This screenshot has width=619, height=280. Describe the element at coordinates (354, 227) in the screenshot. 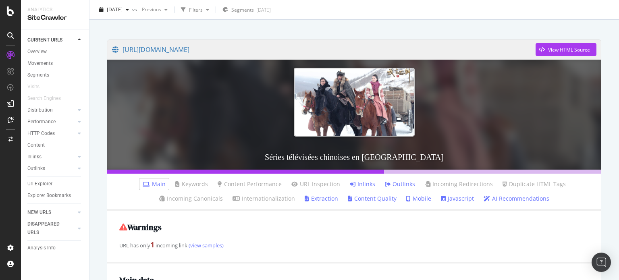

I see `h2: Warnings` at that location.